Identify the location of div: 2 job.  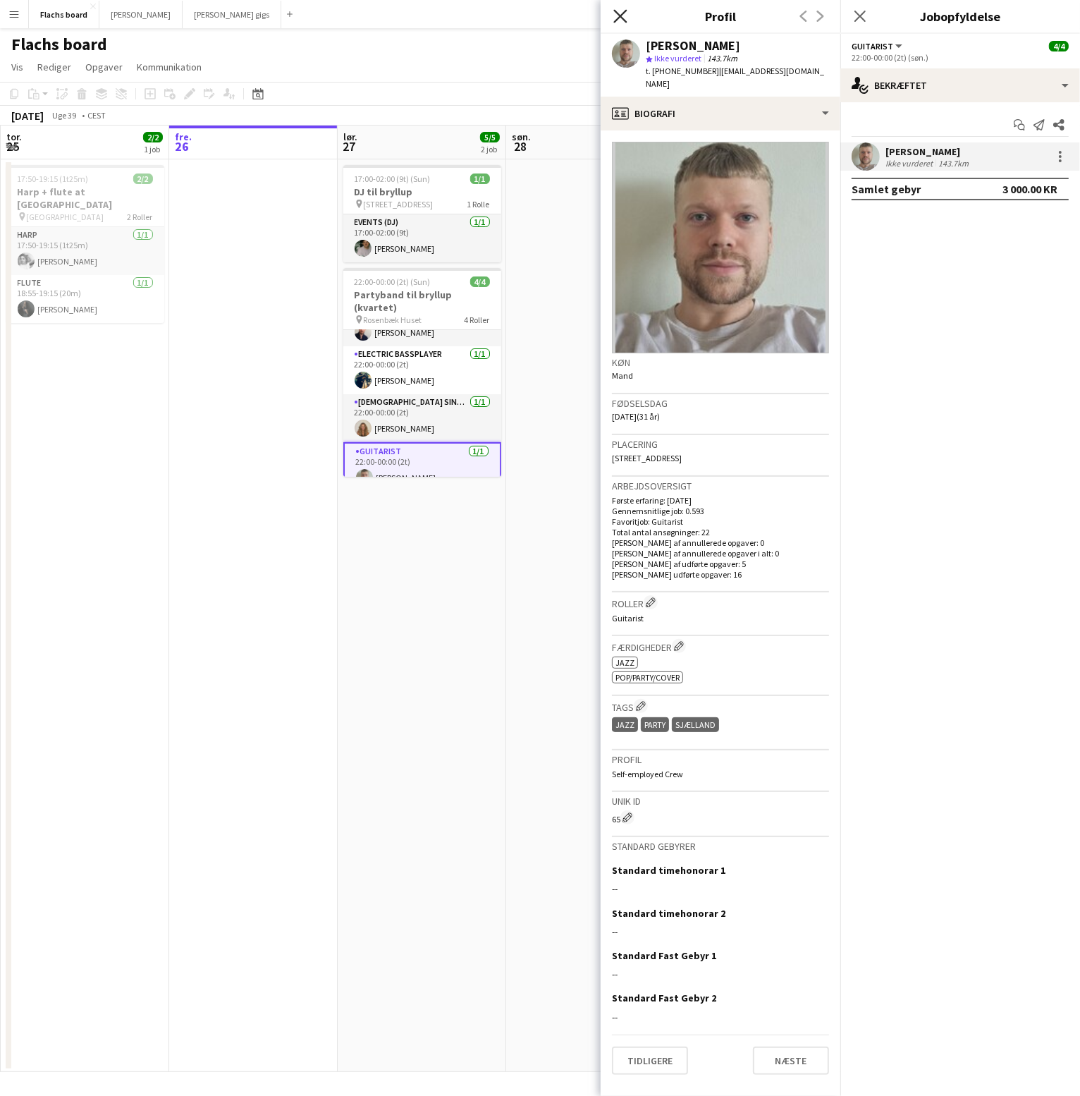
(490, 149).